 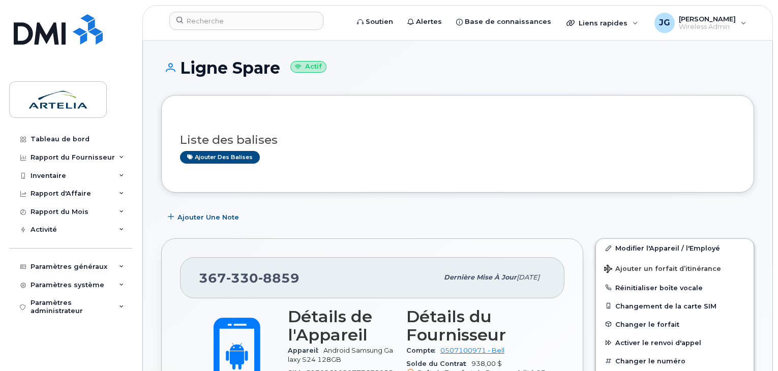 I want to click on button: Changement de la carte SIM, so click(x=675, y=306).